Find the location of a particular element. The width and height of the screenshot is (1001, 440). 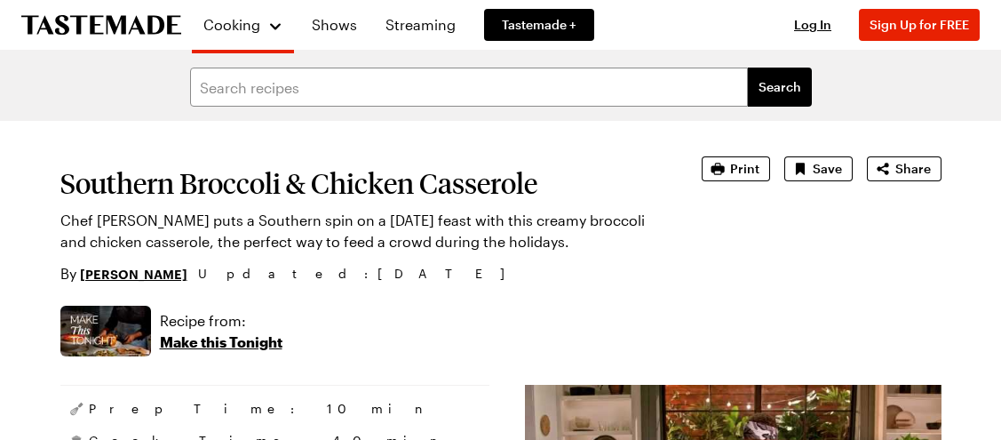

button: Print is located at coordinates (736, 169).